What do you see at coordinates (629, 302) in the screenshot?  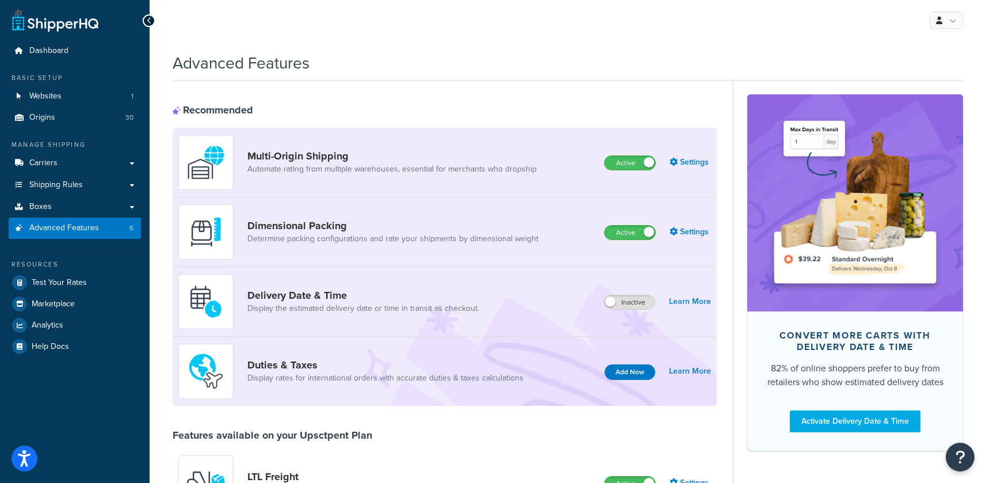 I see `label: Inactive` at bounding box center [629, 302].